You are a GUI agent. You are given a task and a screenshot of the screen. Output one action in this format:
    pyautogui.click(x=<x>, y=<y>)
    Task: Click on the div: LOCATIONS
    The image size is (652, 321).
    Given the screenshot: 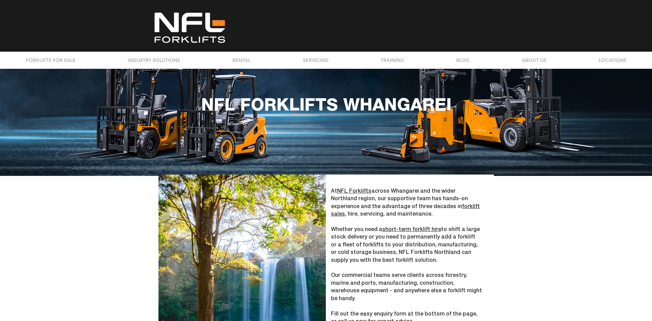 What is the action you would take?
    pyautogui.click(x=612, y=60)
    